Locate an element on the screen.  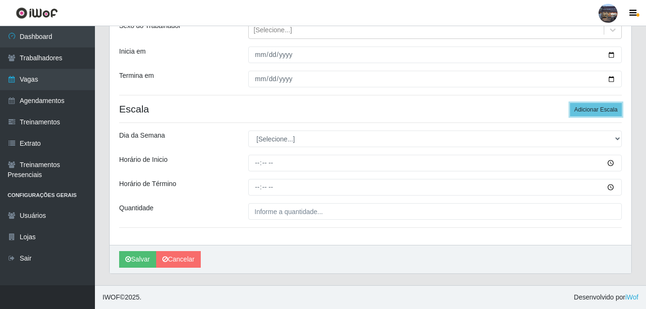
a: Cancelar is located at coordinates (179, 259).